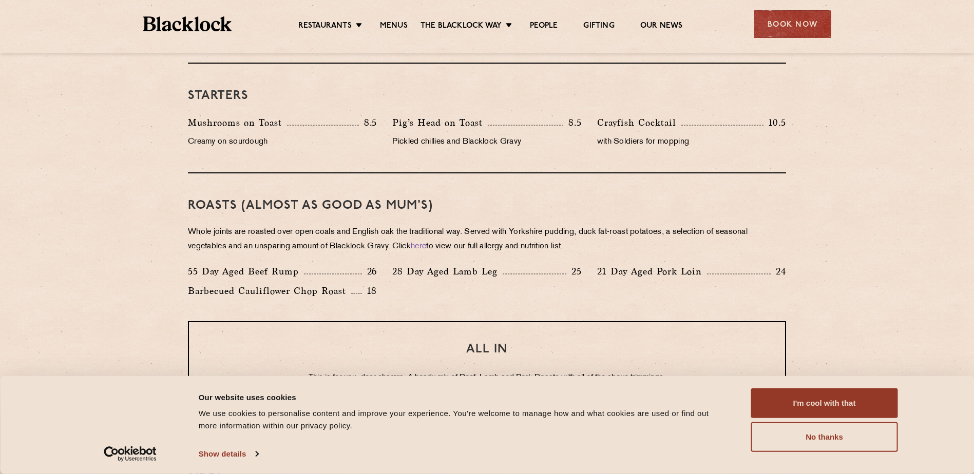 This screenshot has width=974, height=474. Describe the element at coordinates (394, 27) in the screenshot. I see `a: Menus` at that location.